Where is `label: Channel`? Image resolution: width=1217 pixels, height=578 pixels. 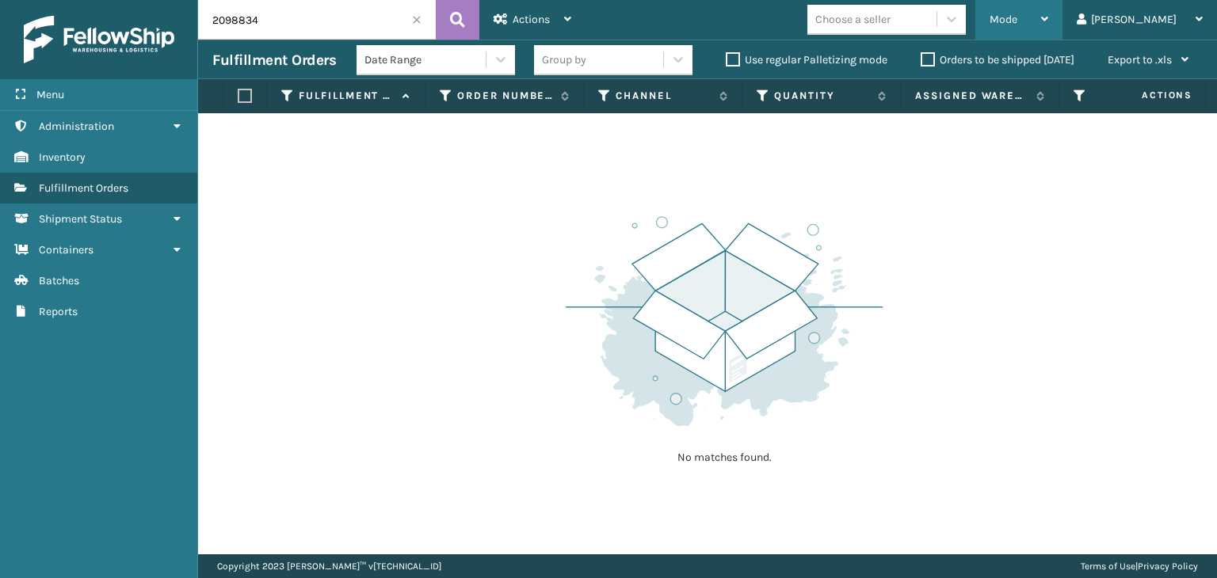
label: Channel is located at coordinates (663, 96).